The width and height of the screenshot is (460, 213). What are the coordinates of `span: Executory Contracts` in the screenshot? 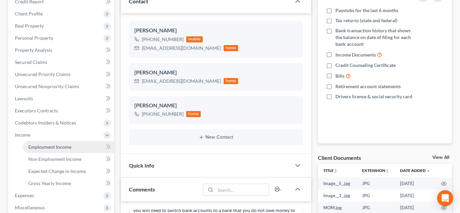 It's located at (36, 110).